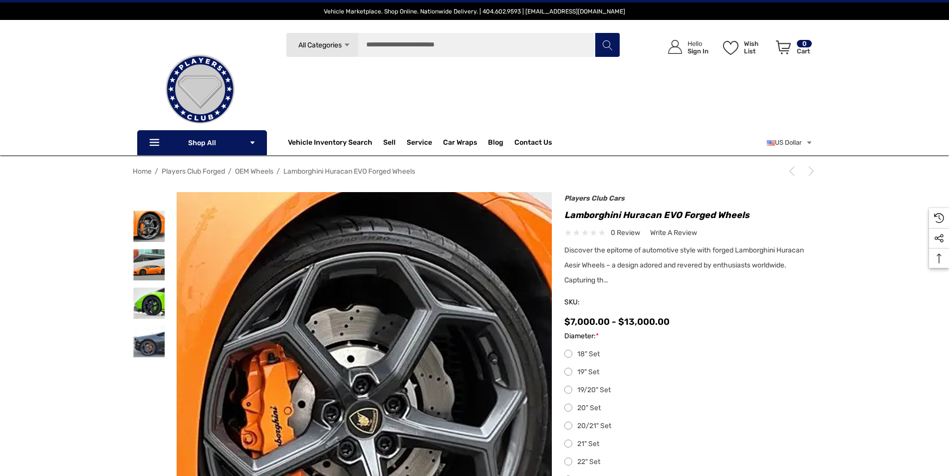 The height and width of the screenshot is (476, 949). I want to click on a: Contact Us, so click(533, 144).